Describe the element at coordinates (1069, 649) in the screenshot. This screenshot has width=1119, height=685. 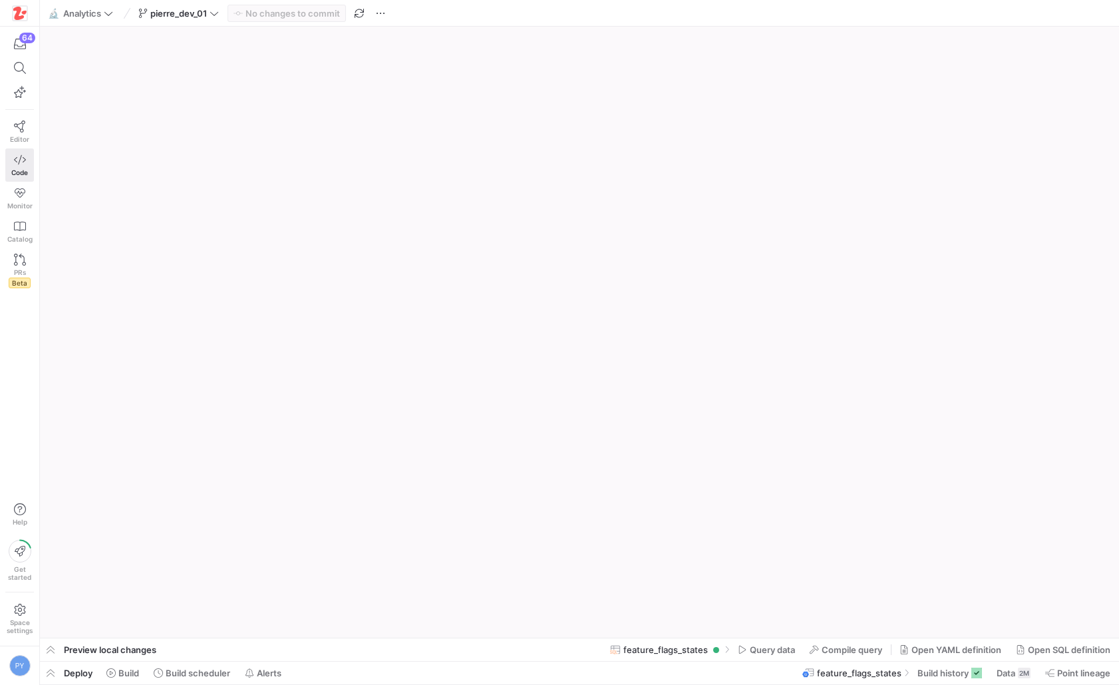
I see `span: Open SQL definition` at that location.